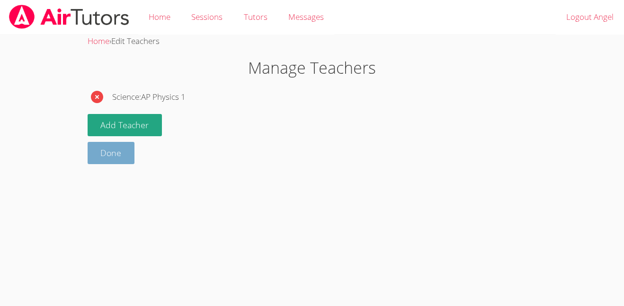 The height and width of the screenshot is (306, 624). What do you see at coordinates (69, 17) in the screenshot?
I see `img: airtutors_banner-c4298cdbf04f3fff15de1276eac7730deb9818008684d7c2e4769d2f7ddbe033.png` at bounding box center [69, 17].